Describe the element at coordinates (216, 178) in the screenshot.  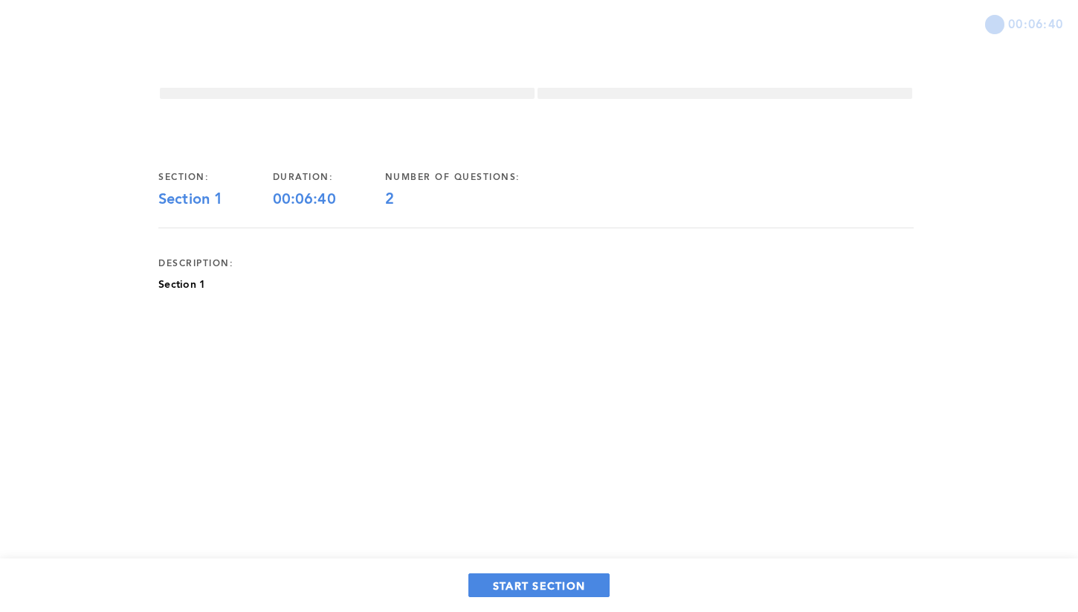
I see `div: section:` at that location.